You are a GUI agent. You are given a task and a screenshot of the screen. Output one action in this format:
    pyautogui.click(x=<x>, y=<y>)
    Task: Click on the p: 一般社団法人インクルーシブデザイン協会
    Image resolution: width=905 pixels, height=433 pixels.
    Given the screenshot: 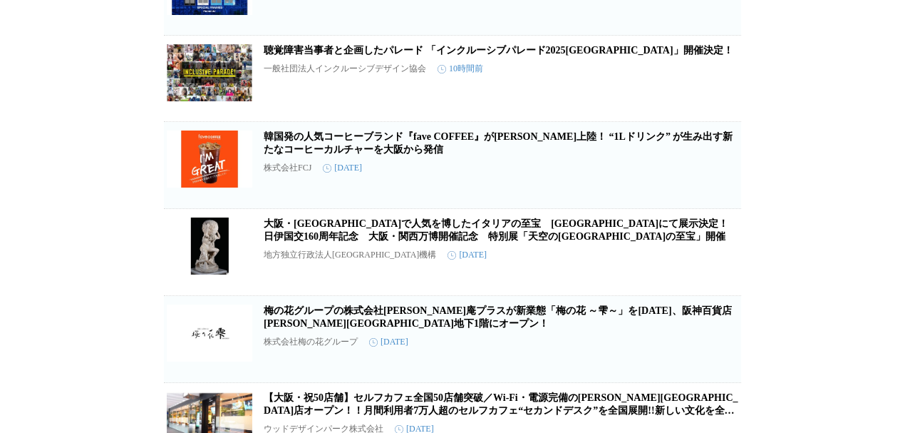 What is the action you would take?
    pyautogui.click(x=345, y=68)
    